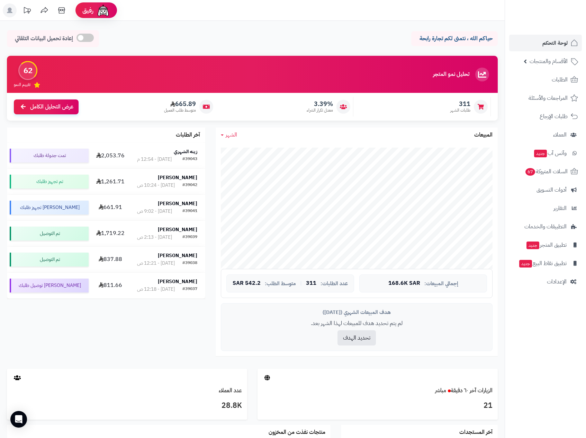  Describe the element at coordinates (110, 233) in the screenshot. I see `td: 1,719.22` at that location.